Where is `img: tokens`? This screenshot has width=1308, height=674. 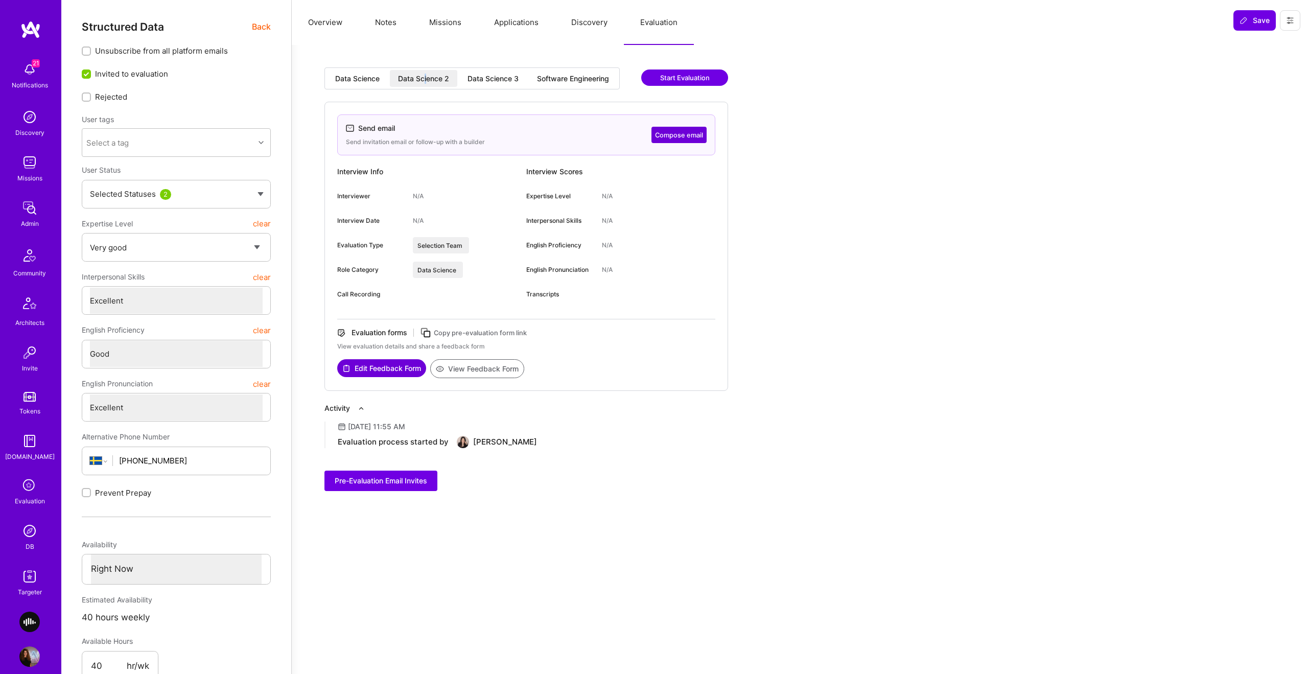 img: tokens is located at coordinates (30, 396).